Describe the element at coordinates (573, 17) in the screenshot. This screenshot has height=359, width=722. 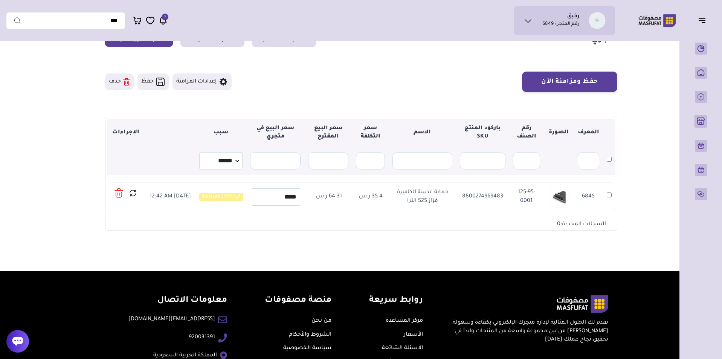
I see `h1: رفيق` at that location.